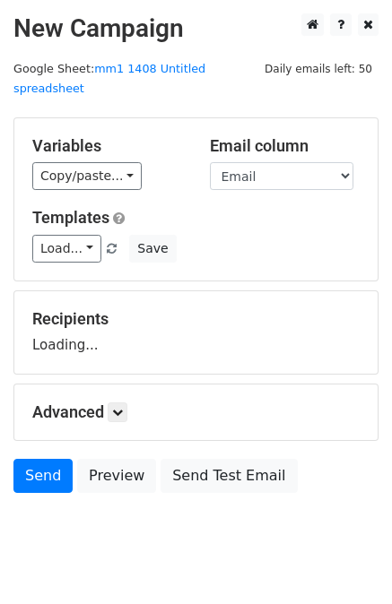 The height and width of the screenshot is (604, 392). What do you see at coordinates (109, 79) in the screenshot?
I see `small: Google Sheet:` at bounding box center [109, 79].